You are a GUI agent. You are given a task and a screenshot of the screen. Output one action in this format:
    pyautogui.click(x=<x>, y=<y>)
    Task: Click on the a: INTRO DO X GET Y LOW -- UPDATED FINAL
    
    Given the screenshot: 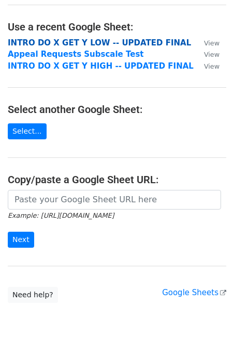 What is the action you would take?
    pyautogui.click(x=99, y=43)
    